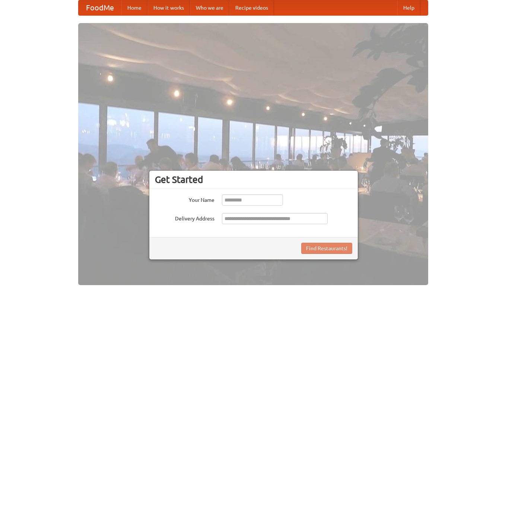 Image resolution: width=506 pixels, height=526 pixels. Describe the element at coordinates (251, 8) in the screenshot. I see `a: Recipe videos` at that location.